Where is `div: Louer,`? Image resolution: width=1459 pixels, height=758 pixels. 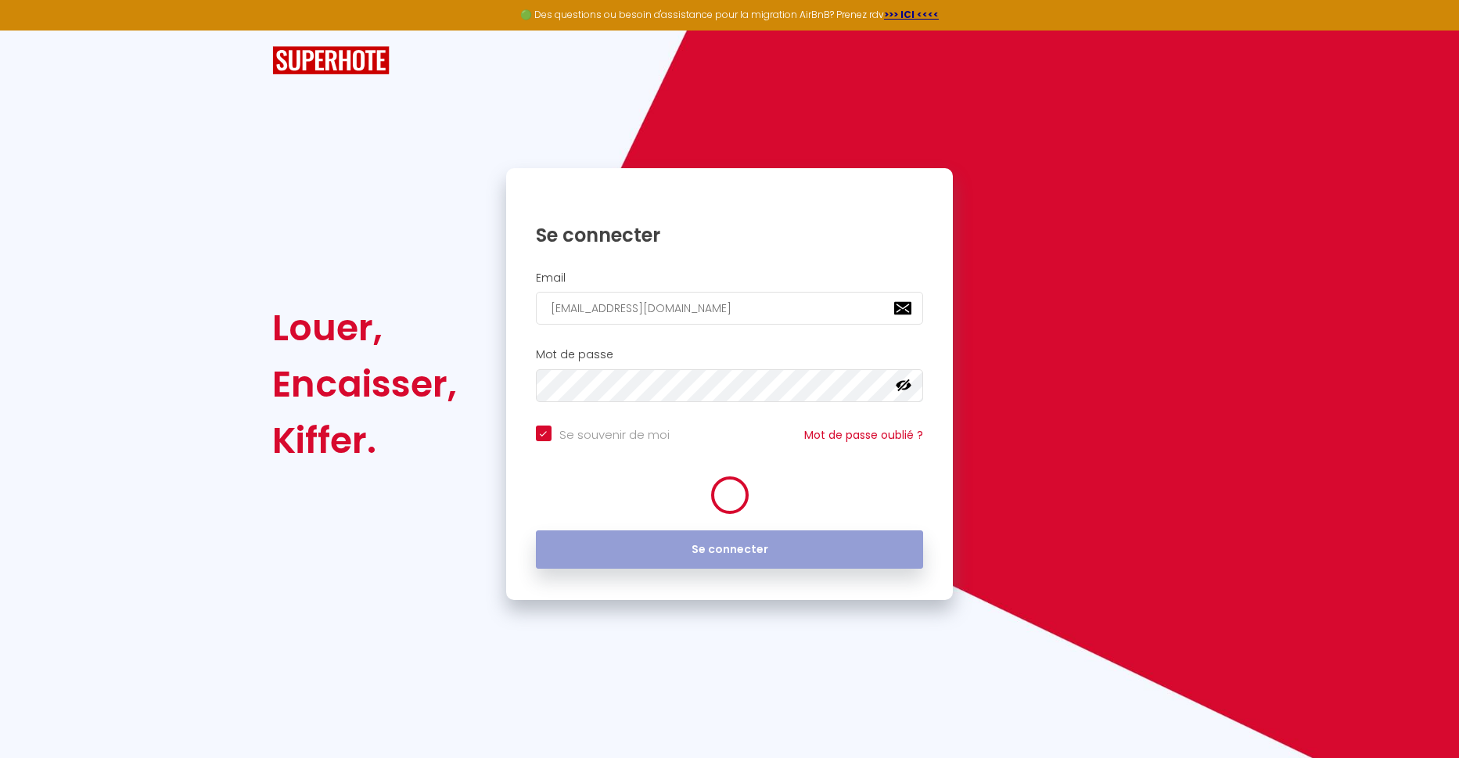 div: Louer, is located at coordinates (365, 328).